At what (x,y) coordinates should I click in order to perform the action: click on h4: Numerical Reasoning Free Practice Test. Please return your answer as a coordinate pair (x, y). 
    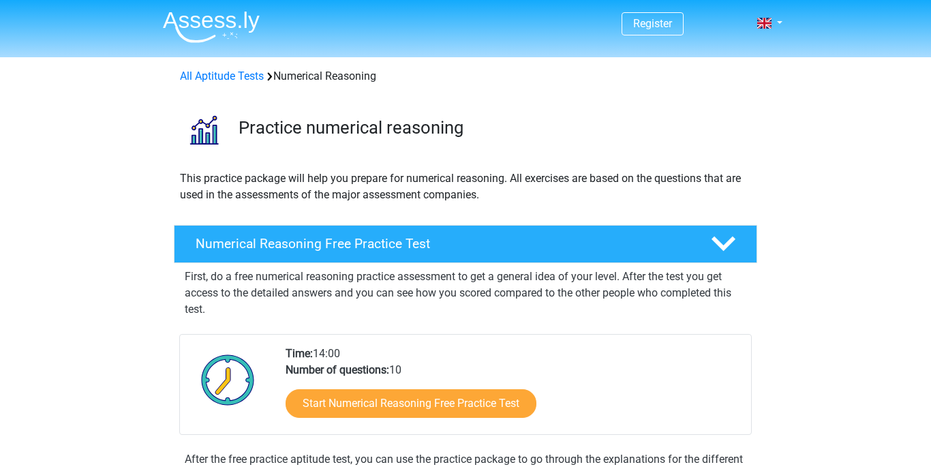
    Looking at the image, I should click on (442, 243).